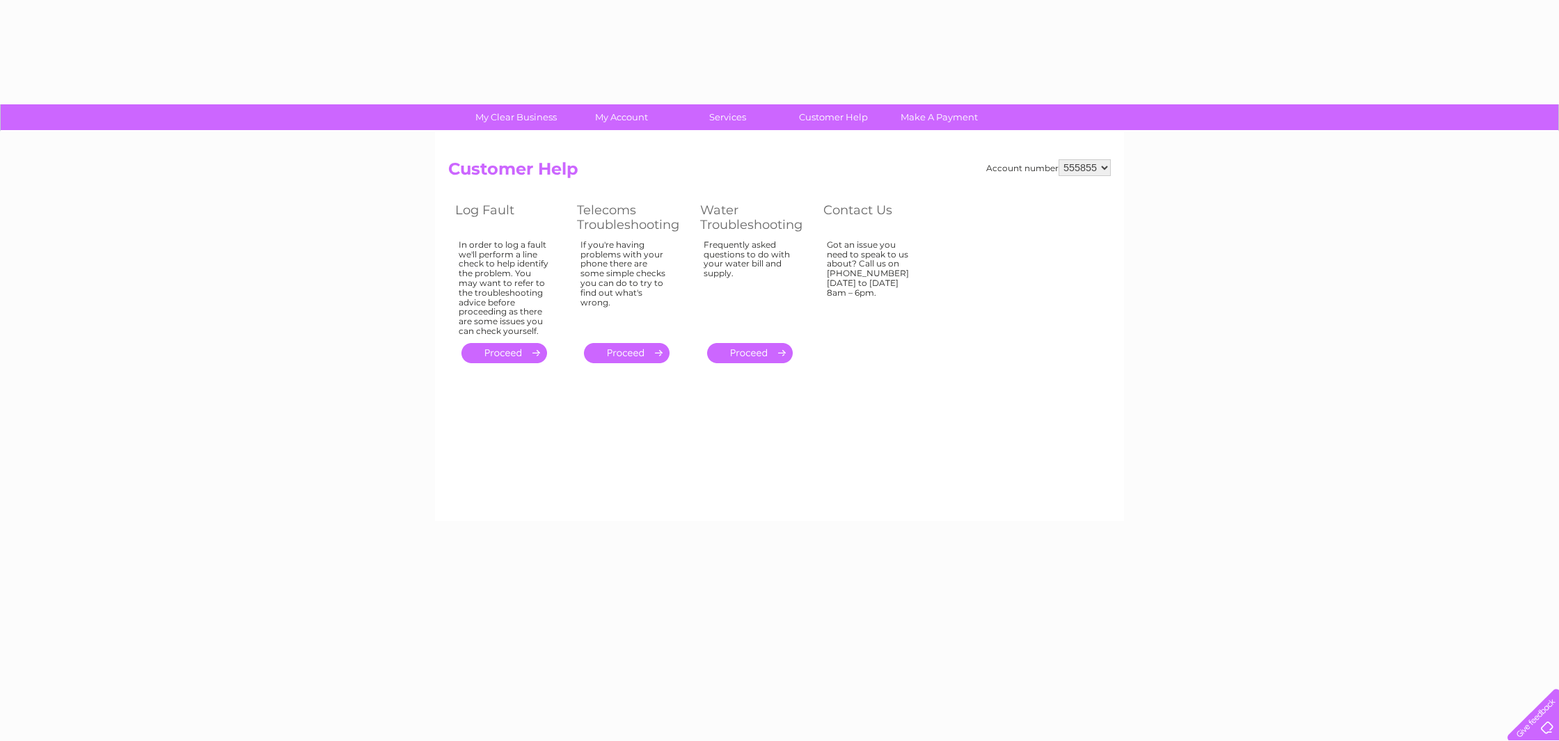 The width and height of the screenshot is (1559, 741). Describe the element at coordinates (509, 217) in the screenshot. I see `th: Log Fault` at that location.